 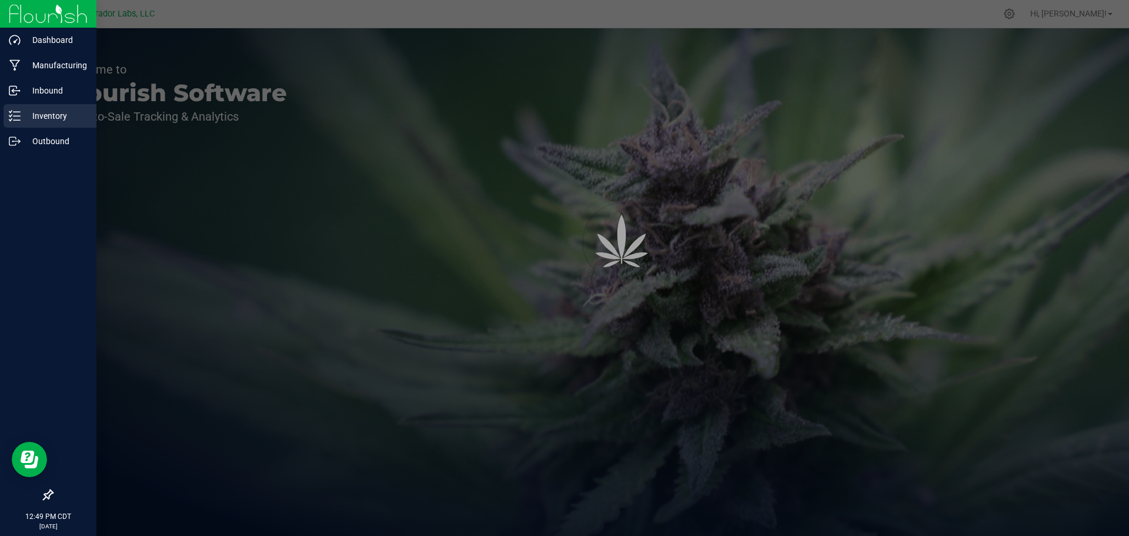 What do you see at coordinates (48, 517) in the screenshot?
I see `p: 12:49 PM CDT` at bounding box center [48, 517].